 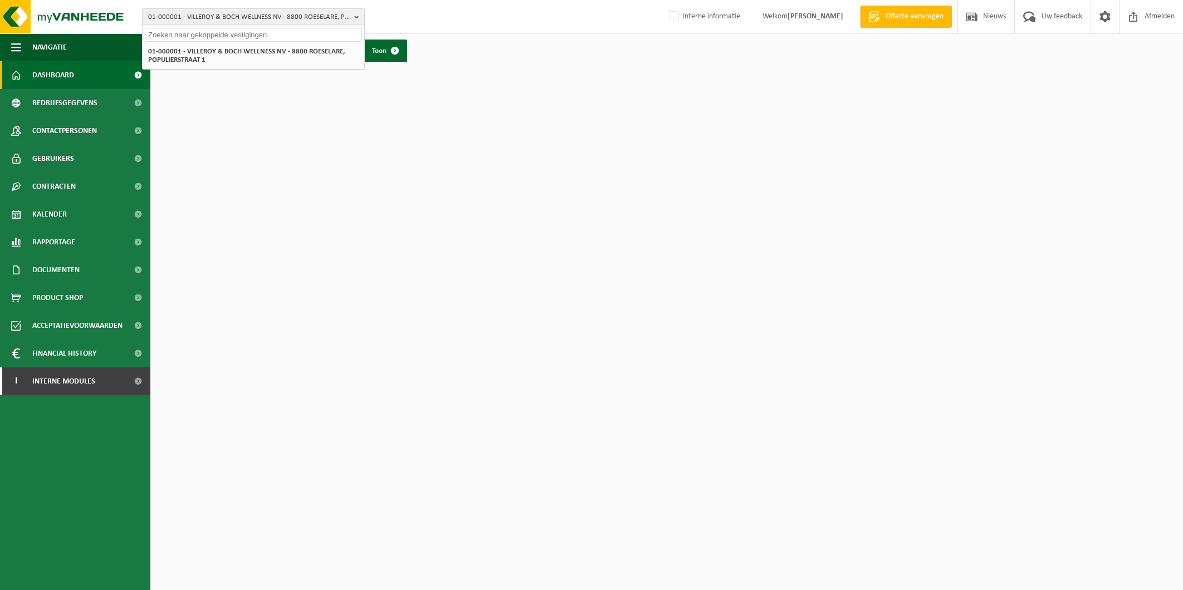 I want to click on span: Gebruikers, so click(x=53, y=159).